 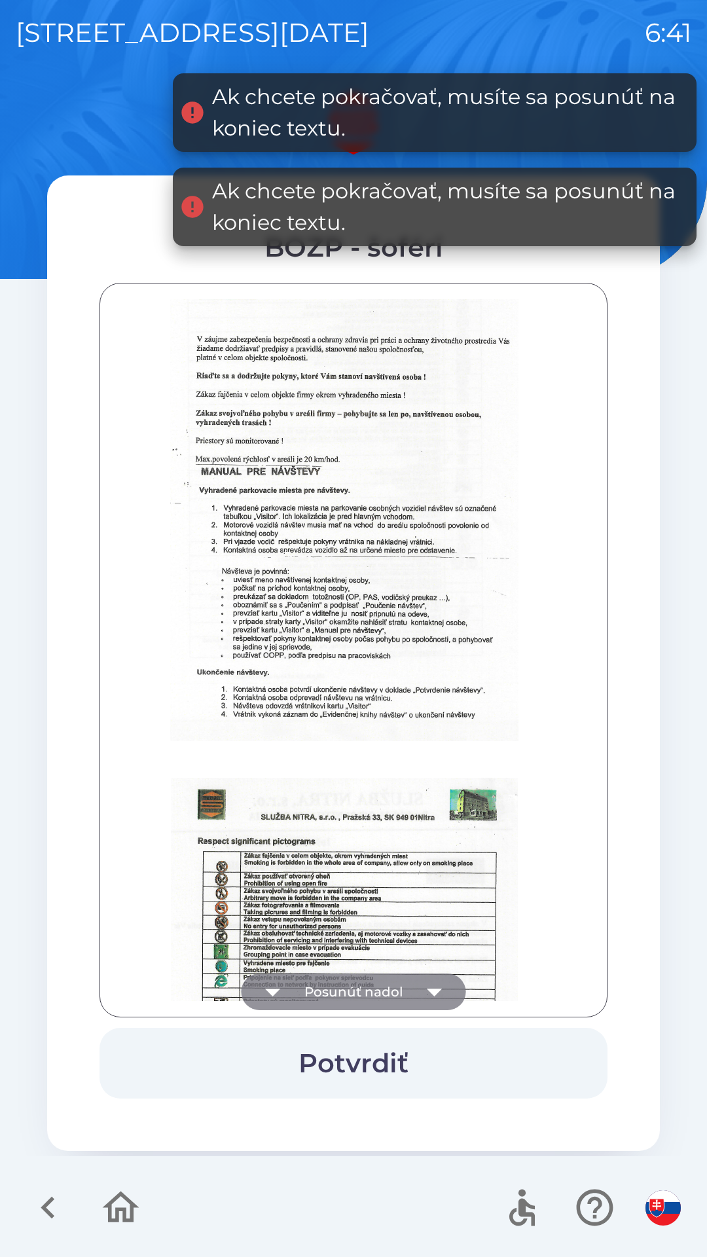 What do you see at coordinates (354, 992) in the screenshot?
I see `button: Posunúť nadol` at bounding box center [354, 992].